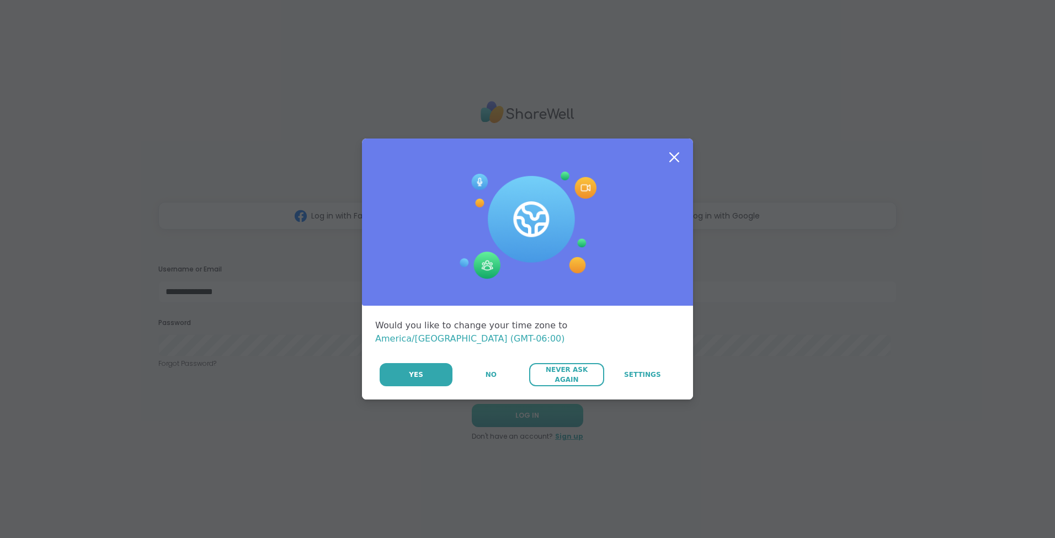 This screenshot has width=1055, height=538. What do you see at coordinates (566, 375) in the screenshot?
I see `span: Never Ask Again` at bounding box center [566, 375].